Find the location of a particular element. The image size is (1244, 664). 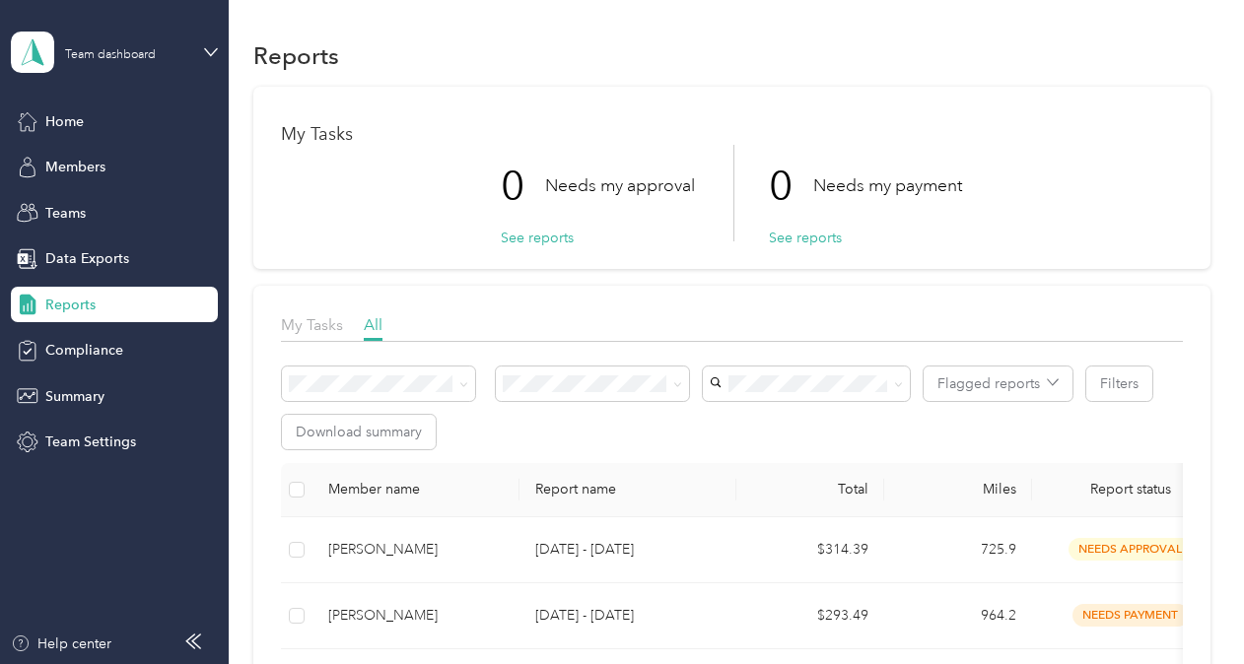

p: Needs my approval is located at coordinates (620, 185).